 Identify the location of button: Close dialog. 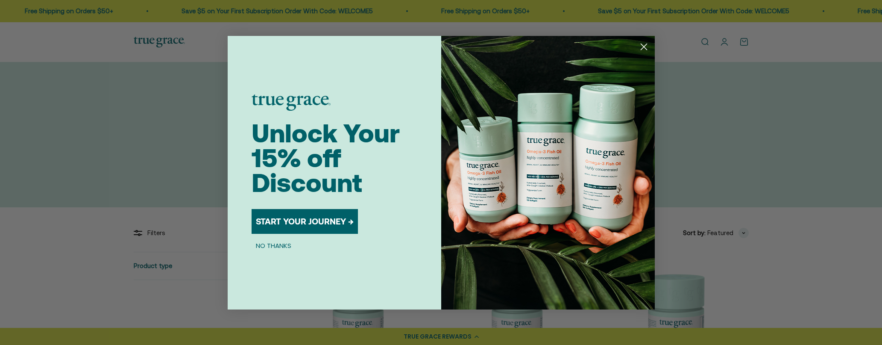
(644, 47).